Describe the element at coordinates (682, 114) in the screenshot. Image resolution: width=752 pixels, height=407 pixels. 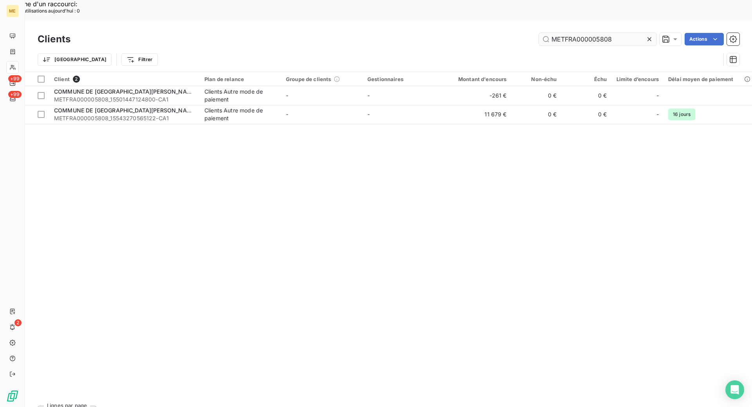
I see `span: 16 jours` at that location.